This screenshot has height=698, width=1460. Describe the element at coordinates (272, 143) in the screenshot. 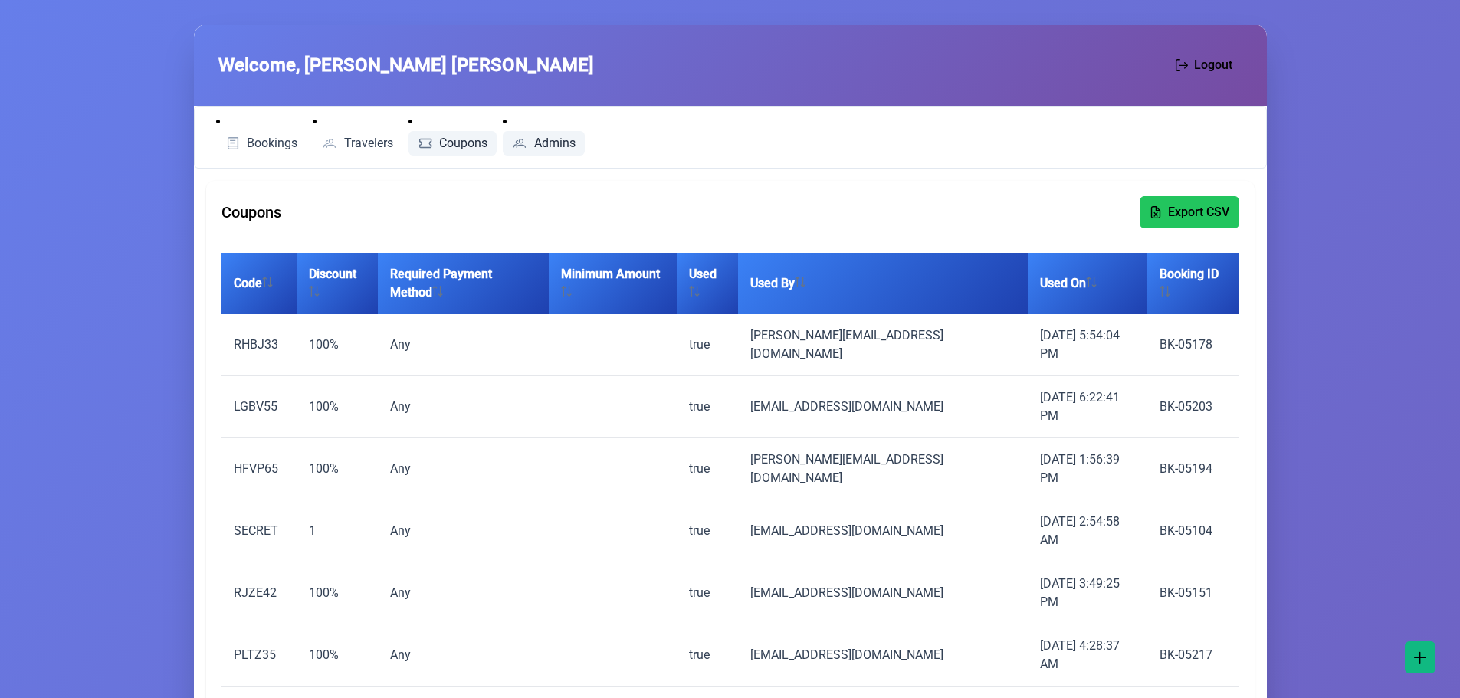

I see `span: Bookings` at that location.